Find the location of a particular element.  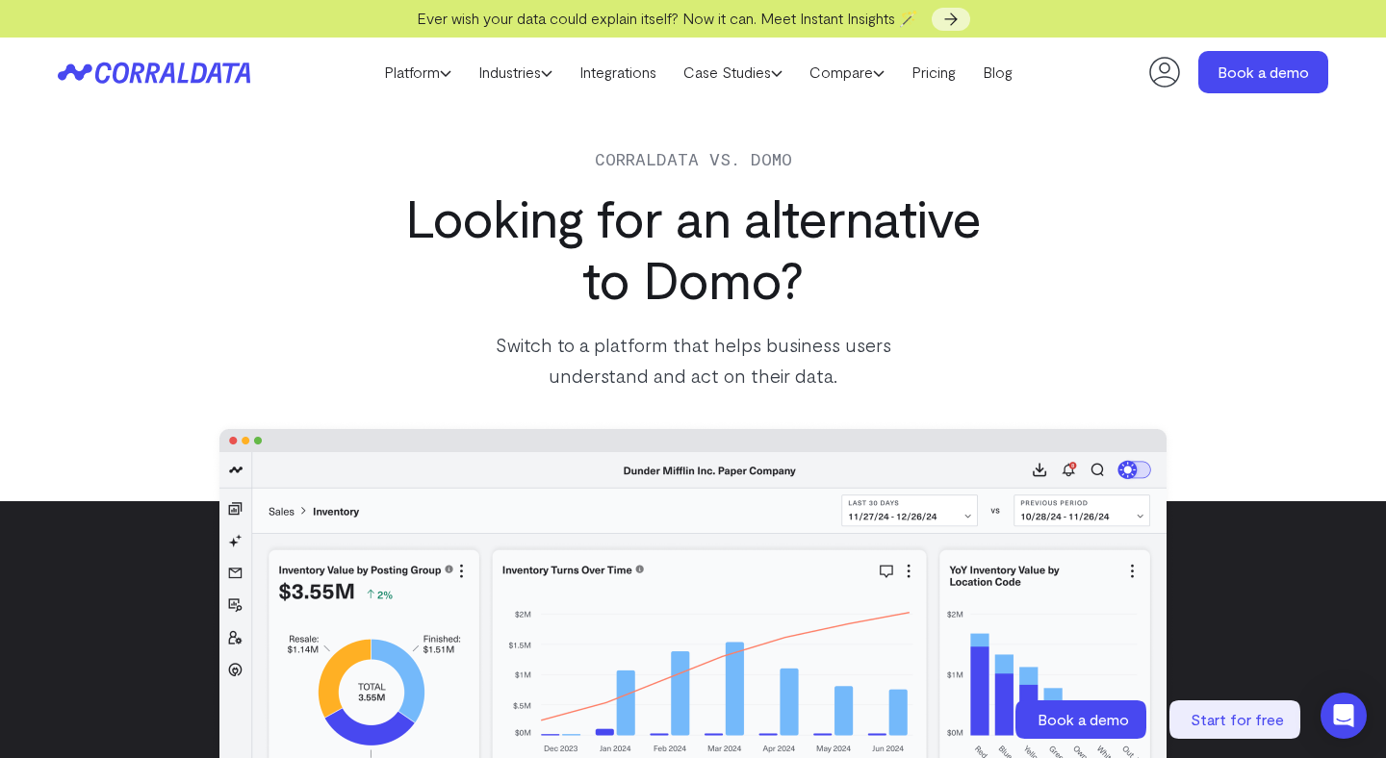

h1: Looking for an alternative to Domo? is located at coordinates (693, 248).